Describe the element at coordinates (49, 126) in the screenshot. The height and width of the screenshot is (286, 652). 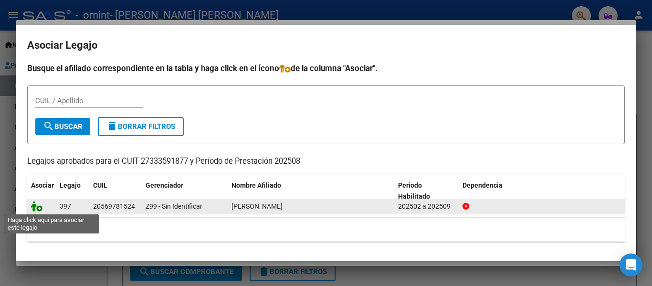
I see `mat-icon: search` at that location.